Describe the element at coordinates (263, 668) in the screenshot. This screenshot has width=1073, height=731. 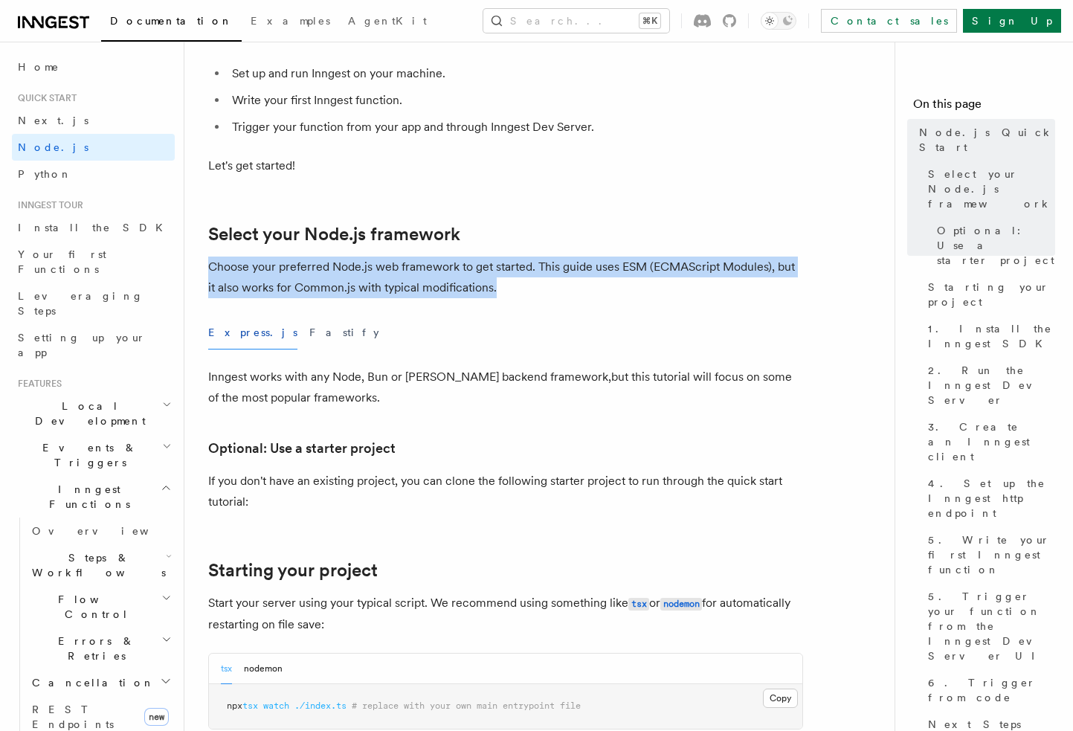
I see `button: nodemon` at that location.